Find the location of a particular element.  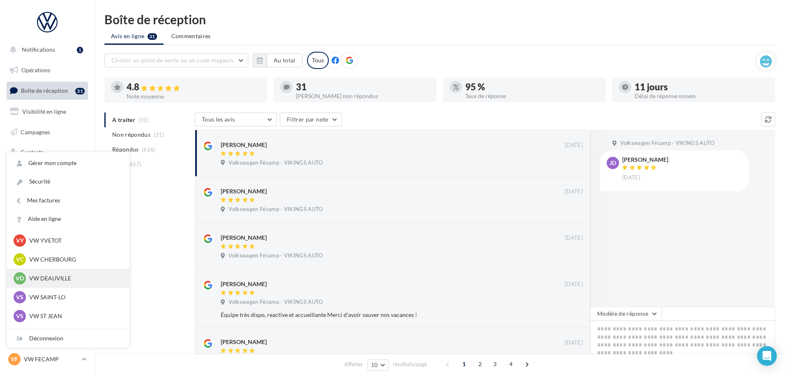

p: VW SAINT-LO is located at coordinates (74, 297).